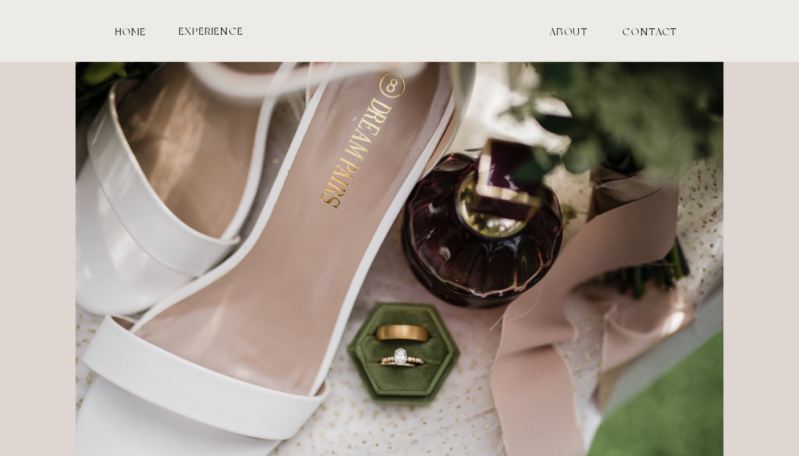  Describe the element at coordinates (568, 31) in the screenshot. I see `nav: ABOUT` at that location.